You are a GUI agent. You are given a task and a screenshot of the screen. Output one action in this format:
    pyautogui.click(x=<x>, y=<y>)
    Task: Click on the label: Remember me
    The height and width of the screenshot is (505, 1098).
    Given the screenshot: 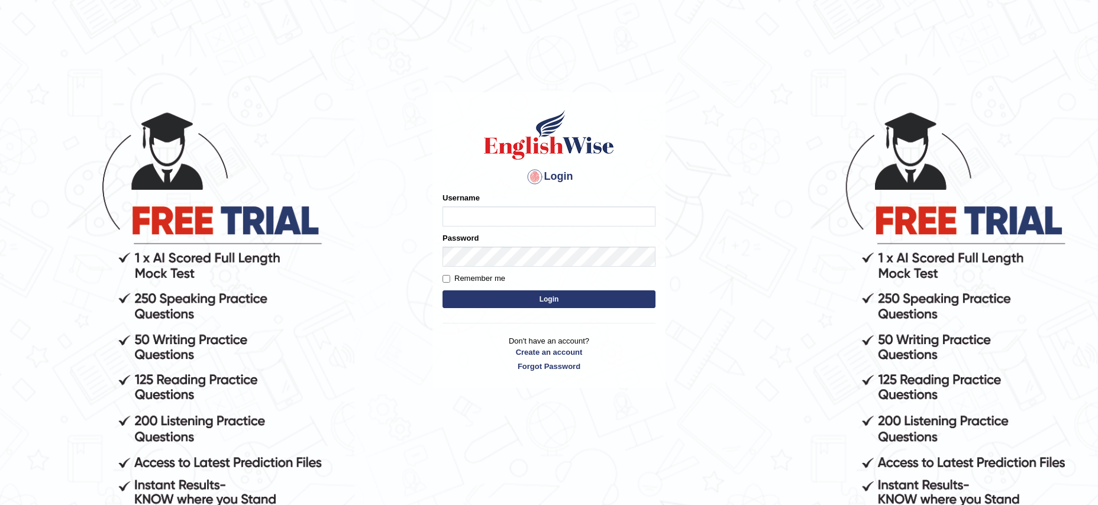 What is the action you would take?
    pyautogui.click(x=474, y=279)
    